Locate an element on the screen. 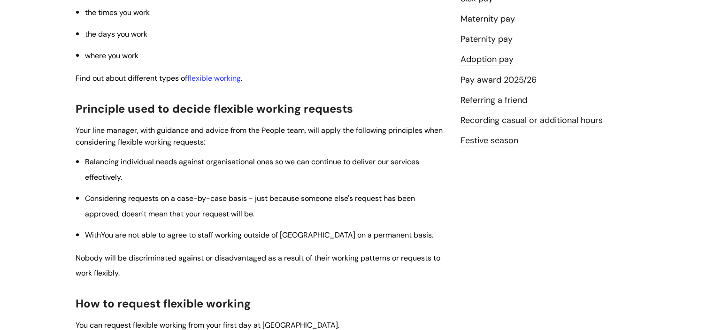  a: Festive season is located at coordinates (489, 141).